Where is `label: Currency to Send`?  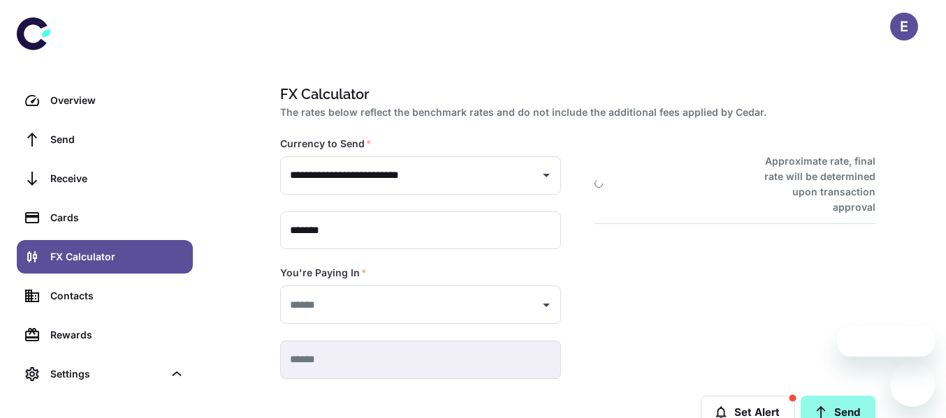
label: Currency to Send is located at coordinates (326, 144).